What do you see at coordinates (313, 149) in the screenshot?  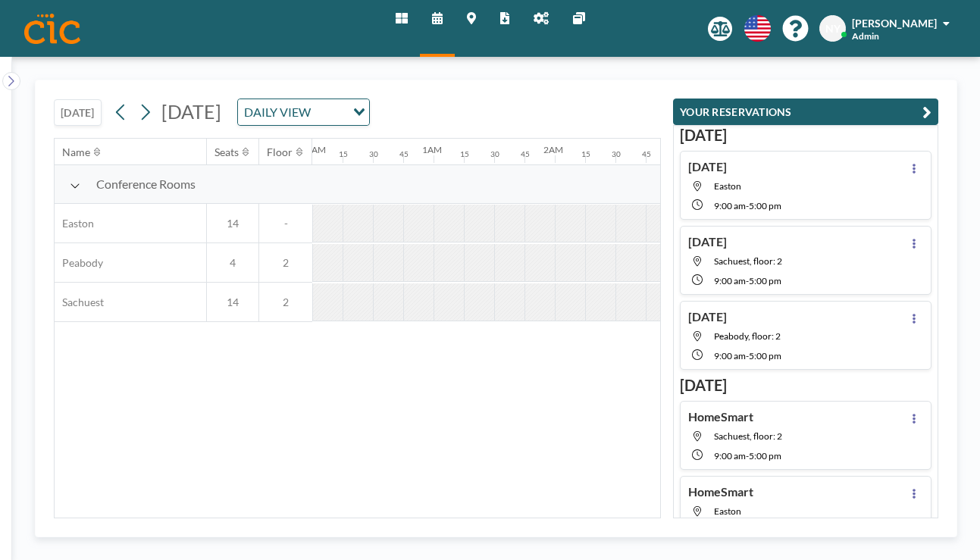 I see `div: 12AM` at bounding box center [313, 149].